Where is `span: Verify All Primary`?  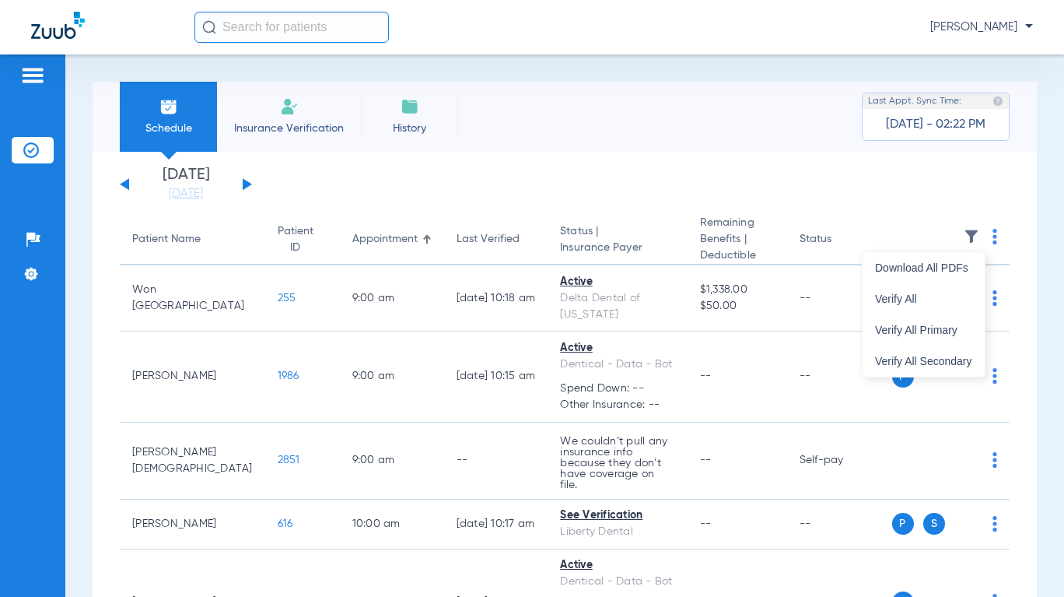 span: Verify All Primary is located at coordinates (923, 330).